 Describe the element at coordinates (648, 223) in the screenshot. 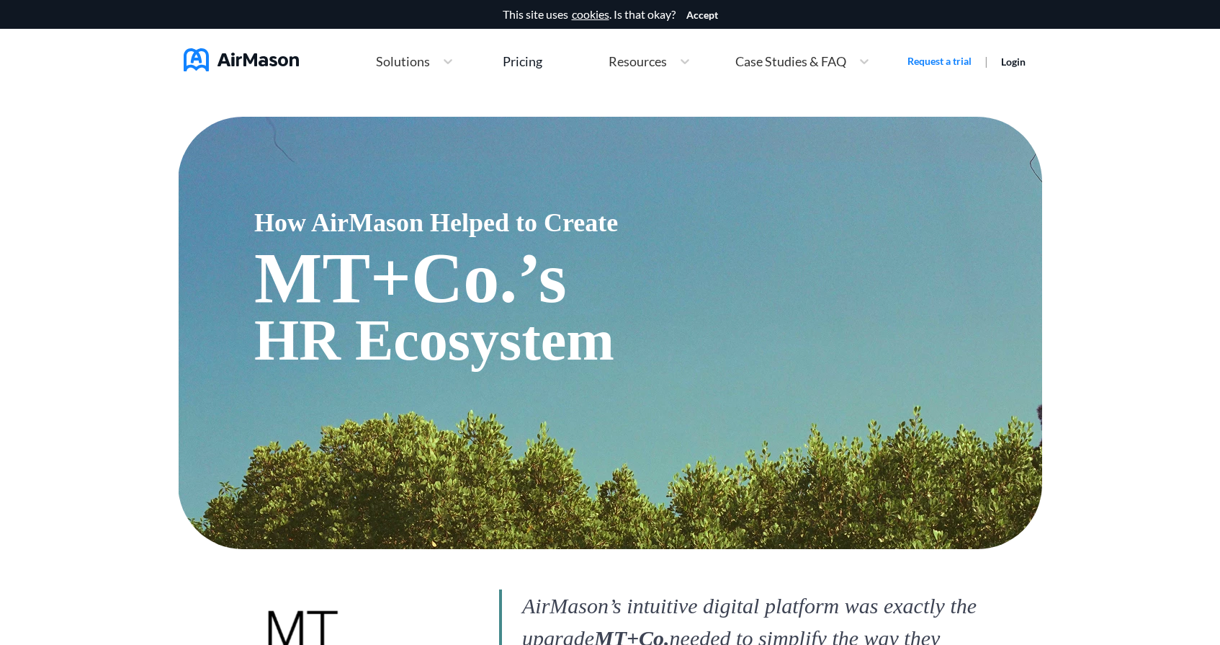

I see `span: How AirMason Helped to Create` at that location.